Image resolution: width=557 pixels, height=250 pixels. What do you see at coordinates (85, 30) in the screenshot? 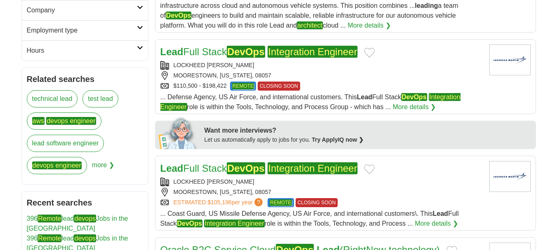
I see `a: Employment type` at bounding box center [85, 30].